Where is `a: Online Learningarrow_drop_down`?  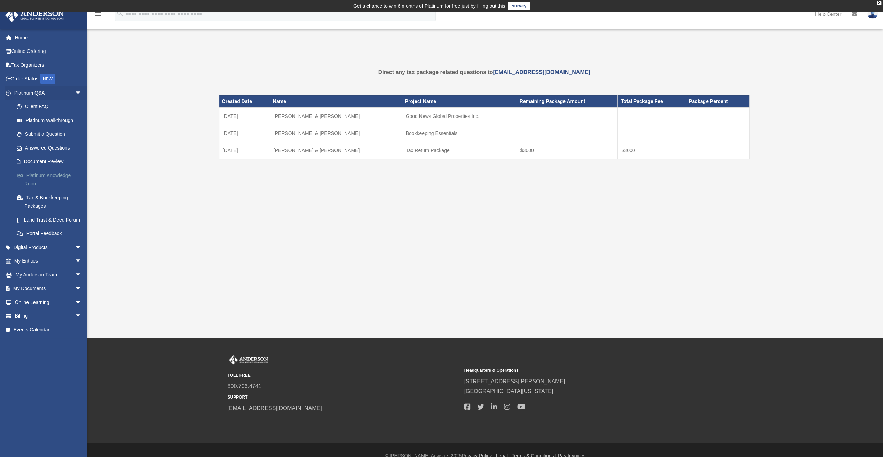
a: Online Learningarrow_drop_down is located at coordinates (48, 302).